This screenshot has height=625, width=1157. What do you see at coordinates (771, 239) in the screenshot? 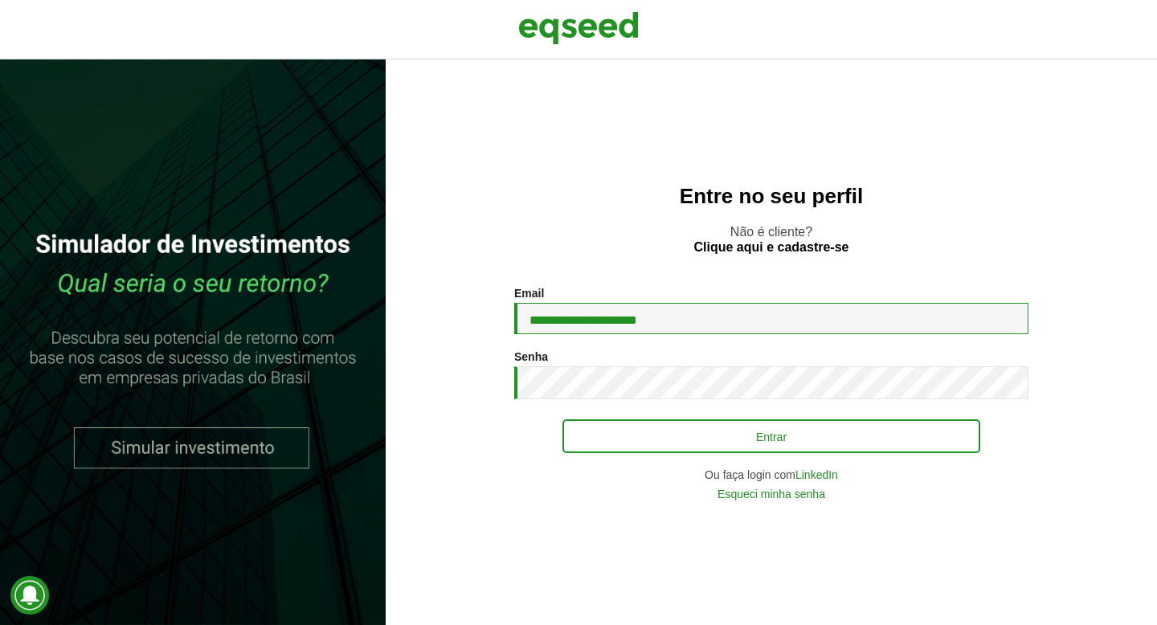
I see `p: Não é cliente?` at bounding box center [771, 239].